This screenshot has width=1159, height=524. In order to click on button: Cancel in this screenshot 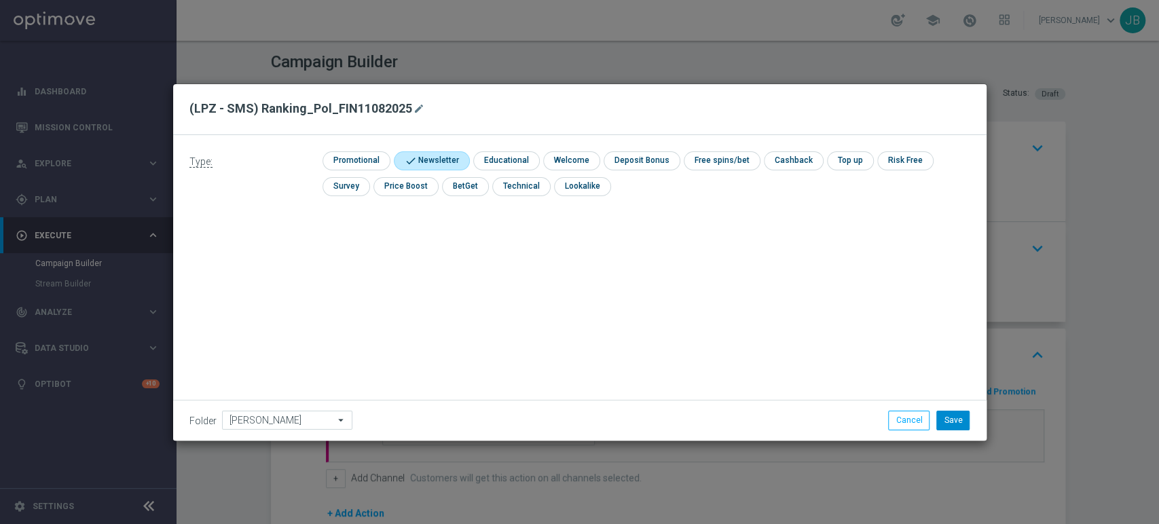, I will do `click(909, 420)`.